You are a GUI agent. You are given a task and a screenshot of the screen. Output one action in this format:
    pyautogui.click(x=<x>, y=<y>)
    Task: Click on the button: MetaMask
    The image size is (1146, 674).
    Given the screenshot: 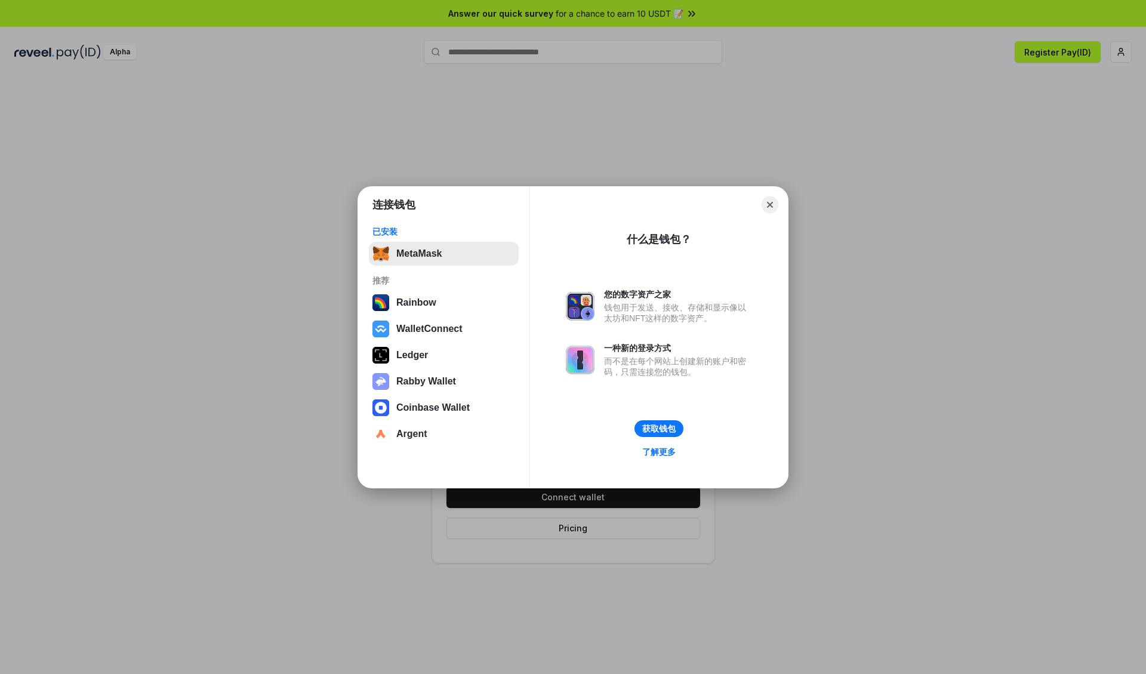 What is the action you would take?
    pyautogui.click(x=443, y=254)
    